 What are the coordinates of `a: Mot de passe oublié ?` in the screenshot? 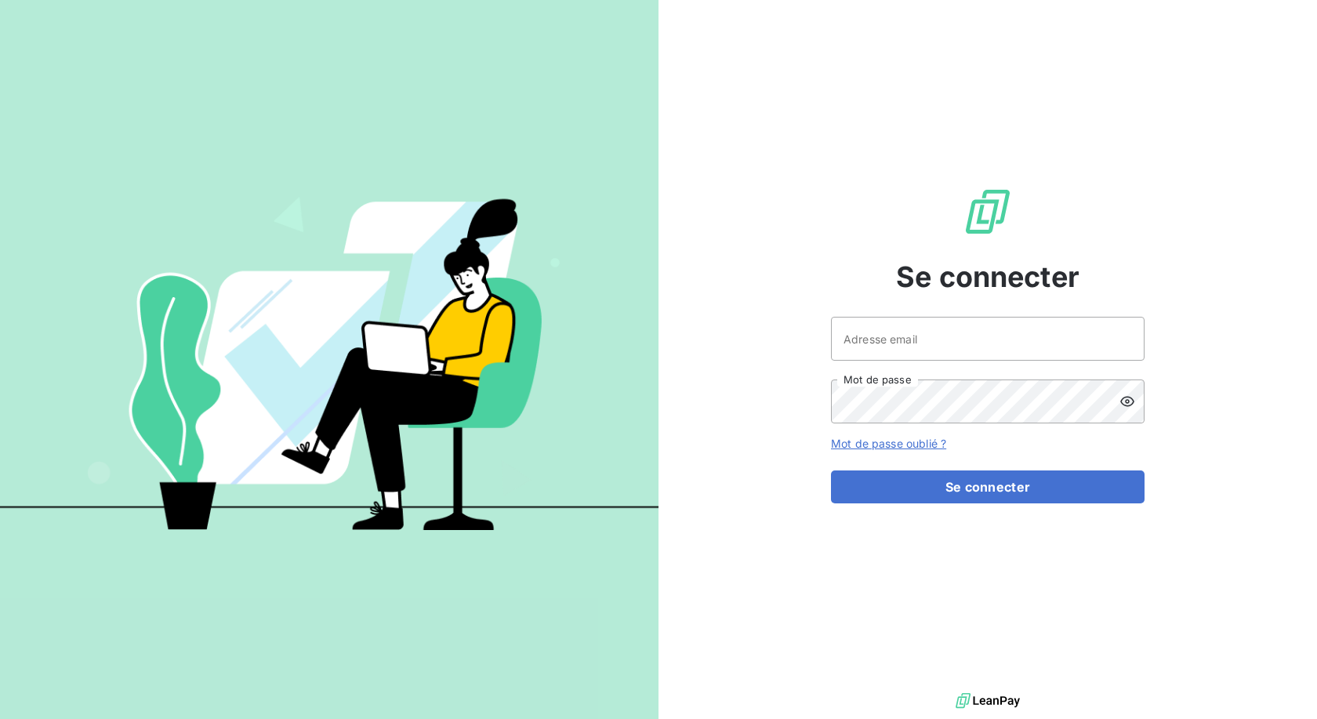 It's located at (888, 443).